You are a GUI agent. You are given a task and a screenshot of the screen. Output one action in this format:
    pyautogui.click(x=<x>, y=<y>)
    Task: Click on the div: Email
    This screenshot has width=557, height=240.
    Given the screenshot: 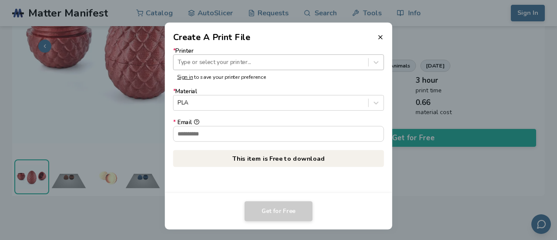 What is the action you would take?
    pyautogui.click(x=279, y=122)
    